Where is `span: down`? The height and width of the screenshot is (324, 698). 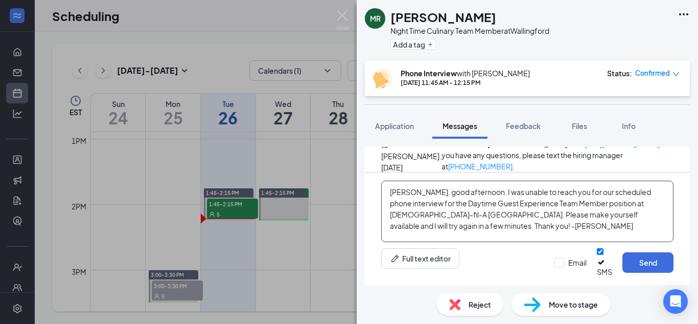
span: down is located at coordinates (676, 74).